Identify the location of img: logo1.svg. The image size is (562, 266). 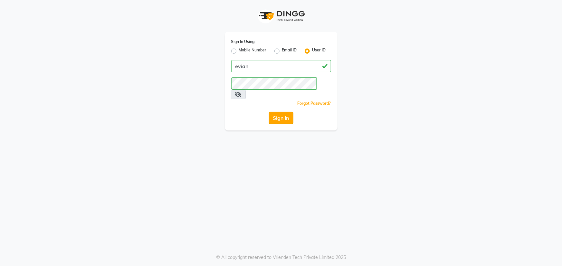
(281, 16).